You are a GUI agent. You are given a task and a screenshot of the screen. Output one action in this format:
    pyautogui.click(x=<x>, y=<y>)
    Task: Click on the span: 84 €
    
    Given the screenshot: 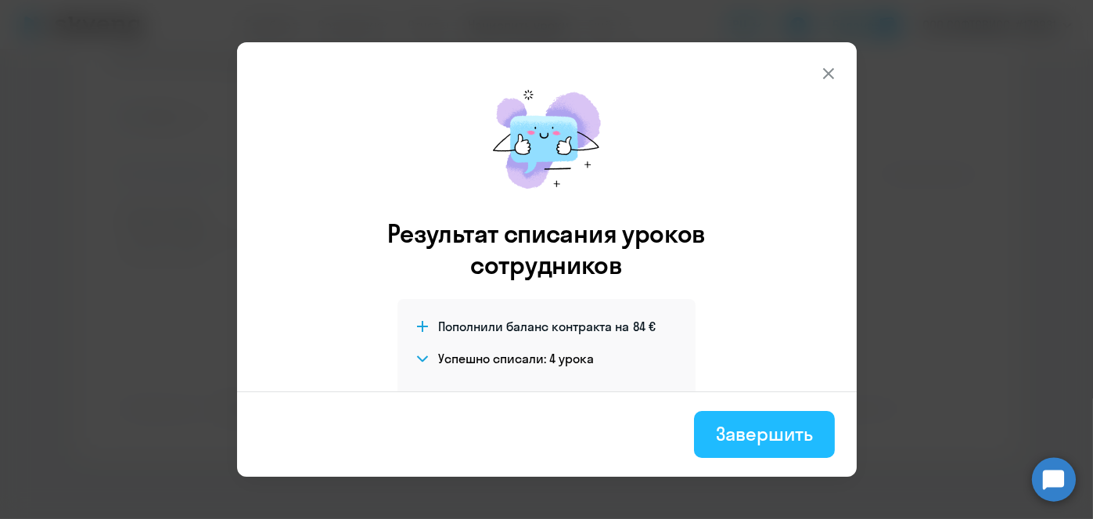 What is the action you would take?
    pyautogui.click(x=644, y=326)
    